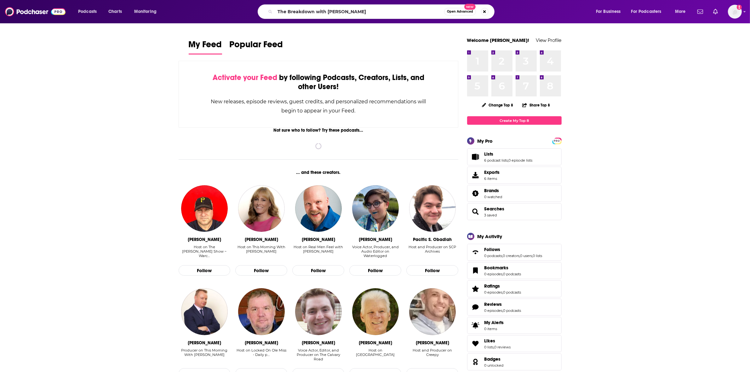 This screenshot has height=372, width=750. What do you see at coordinates (360, 12) in the screenshot?
I see `input: Search podcasts, credits, & more...` at bounding box center [360, 12].